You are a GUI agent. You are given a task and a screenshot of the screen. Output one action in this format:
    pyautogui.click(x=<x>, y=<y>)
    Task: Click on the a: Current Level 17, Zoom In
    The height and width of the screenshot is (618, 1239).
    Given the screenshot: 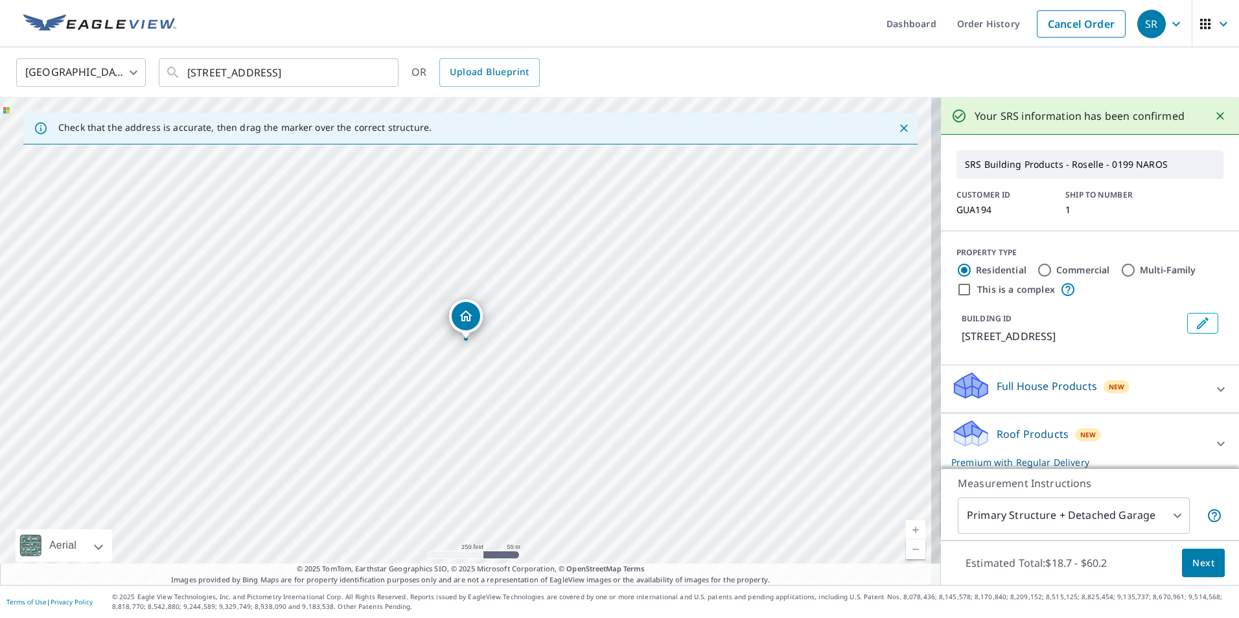 What is the action you would take?
    pyautogui.click(x=916, y=530)
    